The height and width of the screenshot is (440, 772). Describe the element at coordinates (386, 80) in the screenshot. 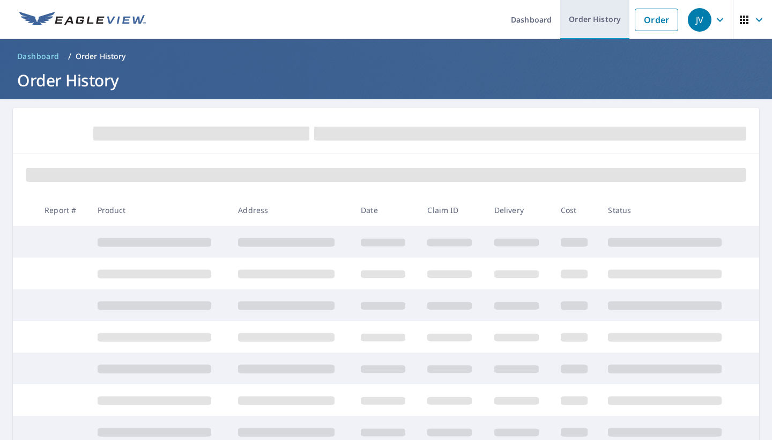

I see `h1: Order History` at that location.